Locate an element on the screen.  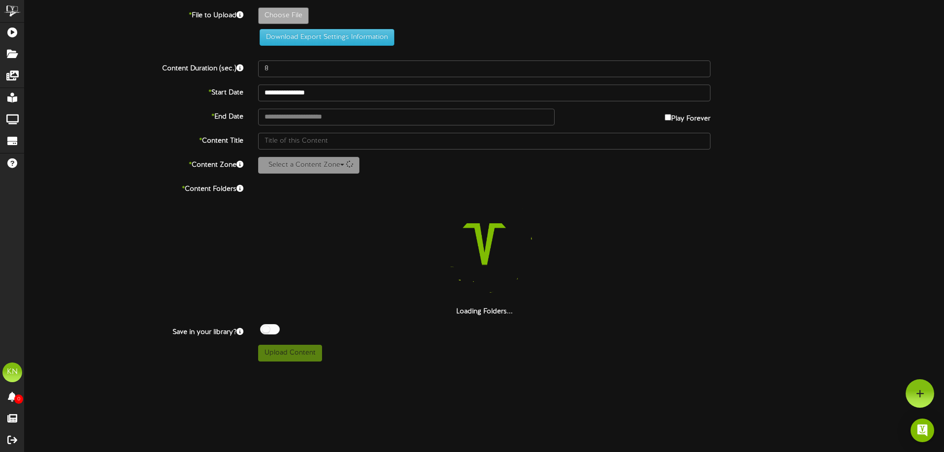
label: Play Forever is located at coordinates (687, 116).